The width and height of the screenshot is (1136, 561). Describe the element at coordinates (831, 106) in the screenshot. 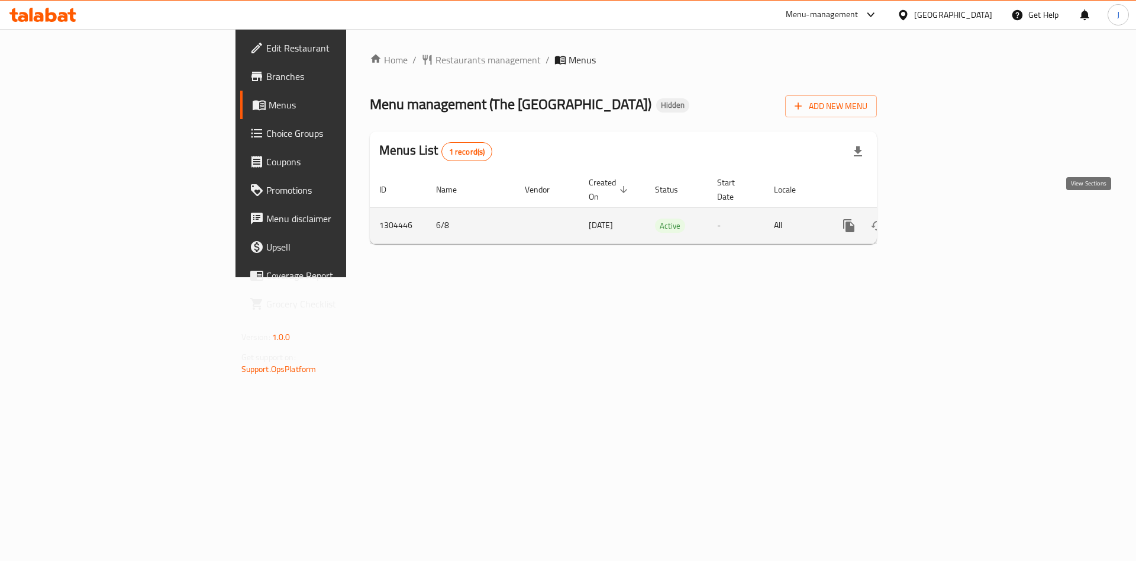

I see `span: Add New Menu` at that location.